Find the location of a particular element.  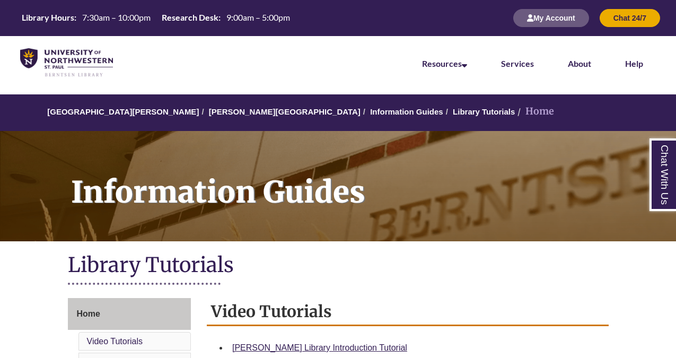

h2: Video Tutorials is located at coordinates (408, 312).